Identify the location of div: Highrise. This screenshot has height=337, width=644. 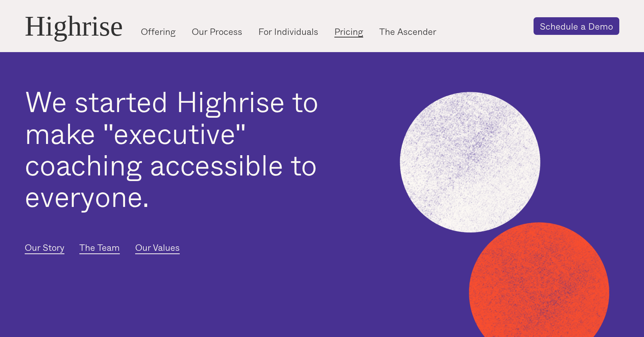
(74, 26).